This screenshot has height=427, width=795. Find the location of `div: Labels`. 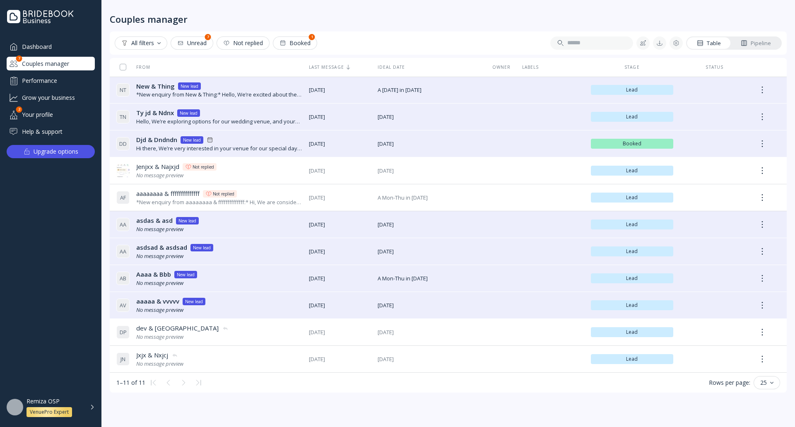

div: Labels is located at coordinates (553, 67).